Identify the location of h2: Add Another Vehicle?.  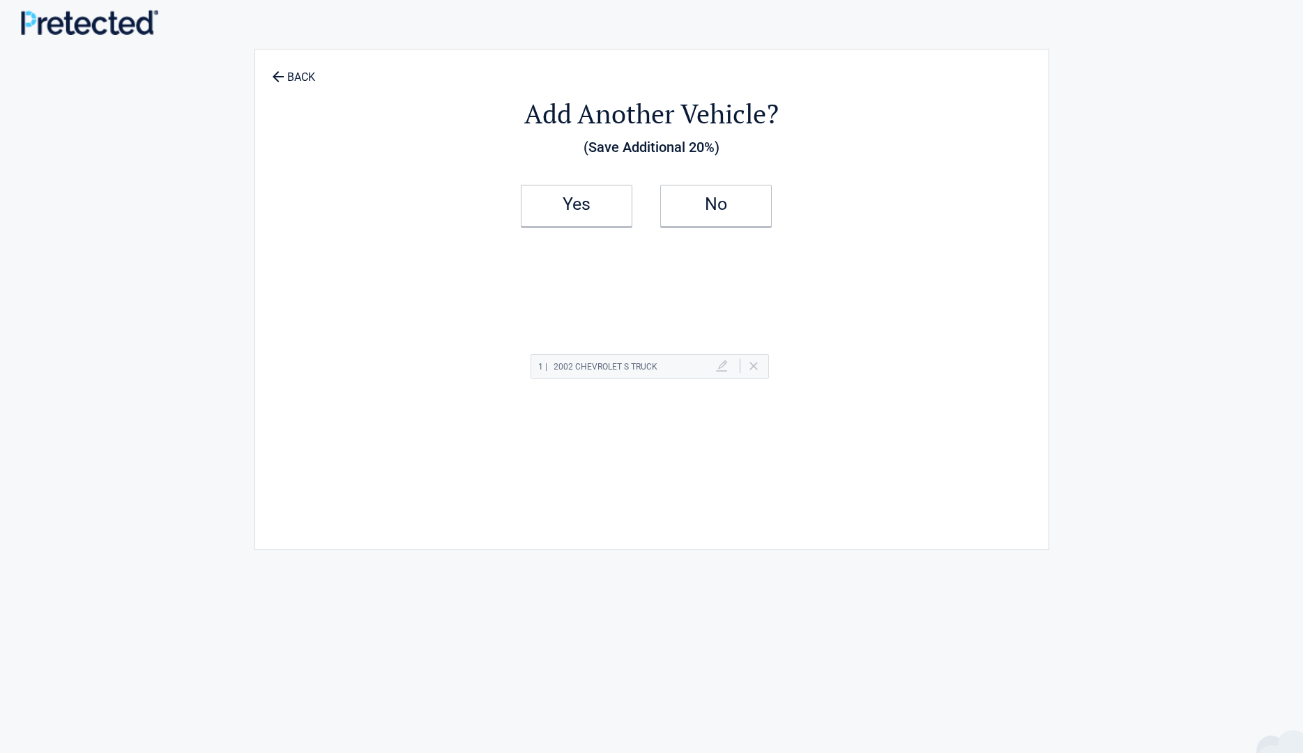
(652, 114).